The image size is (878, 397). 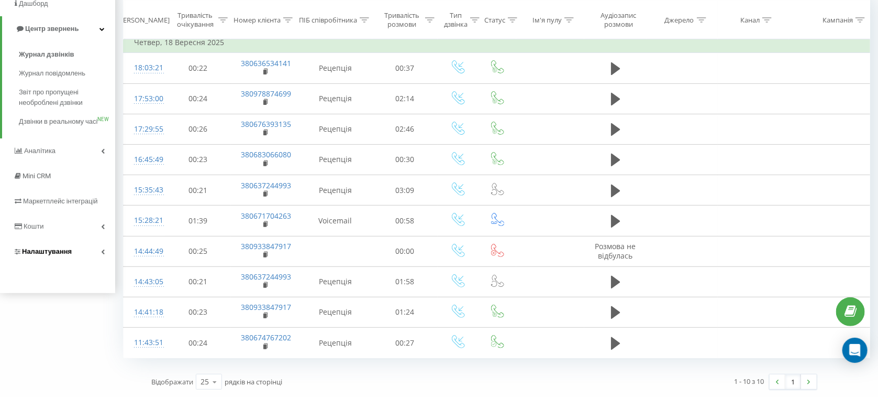 I want to click on div: 17:53:00, so click(x=145, y=98).